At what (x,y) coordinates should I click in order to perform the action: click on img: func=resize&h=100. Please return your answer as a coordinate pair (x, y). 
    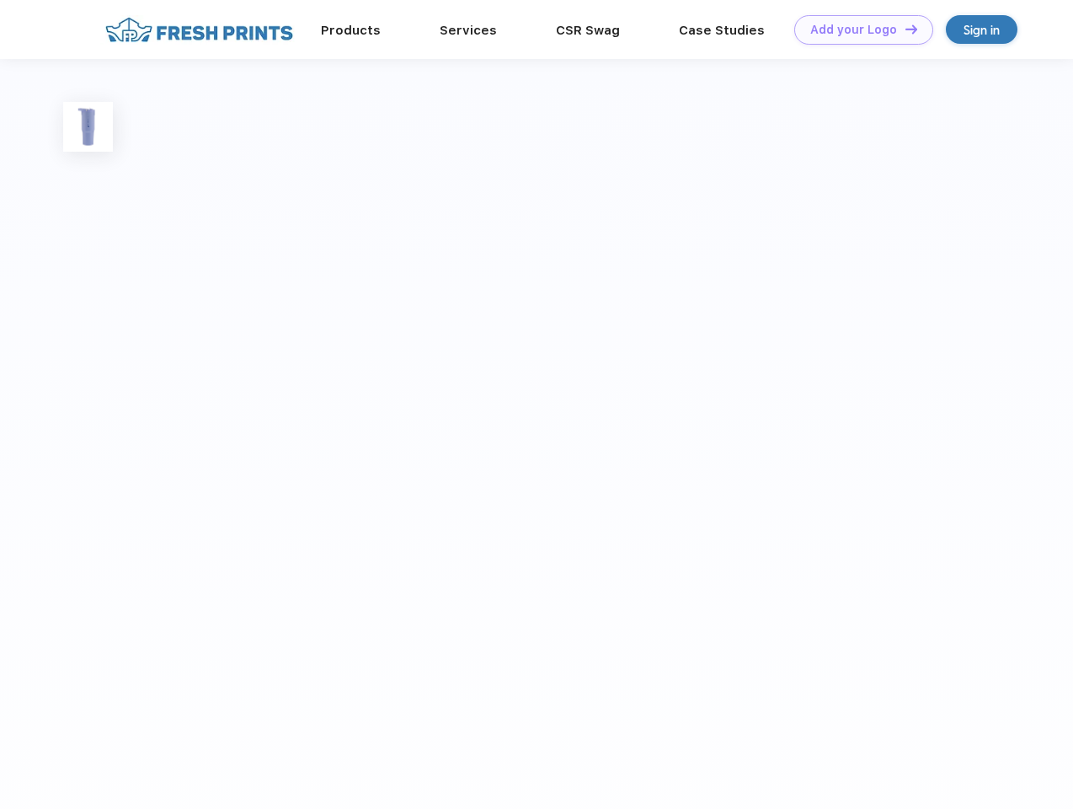
    Looking at the image, I should click on (88, 126).